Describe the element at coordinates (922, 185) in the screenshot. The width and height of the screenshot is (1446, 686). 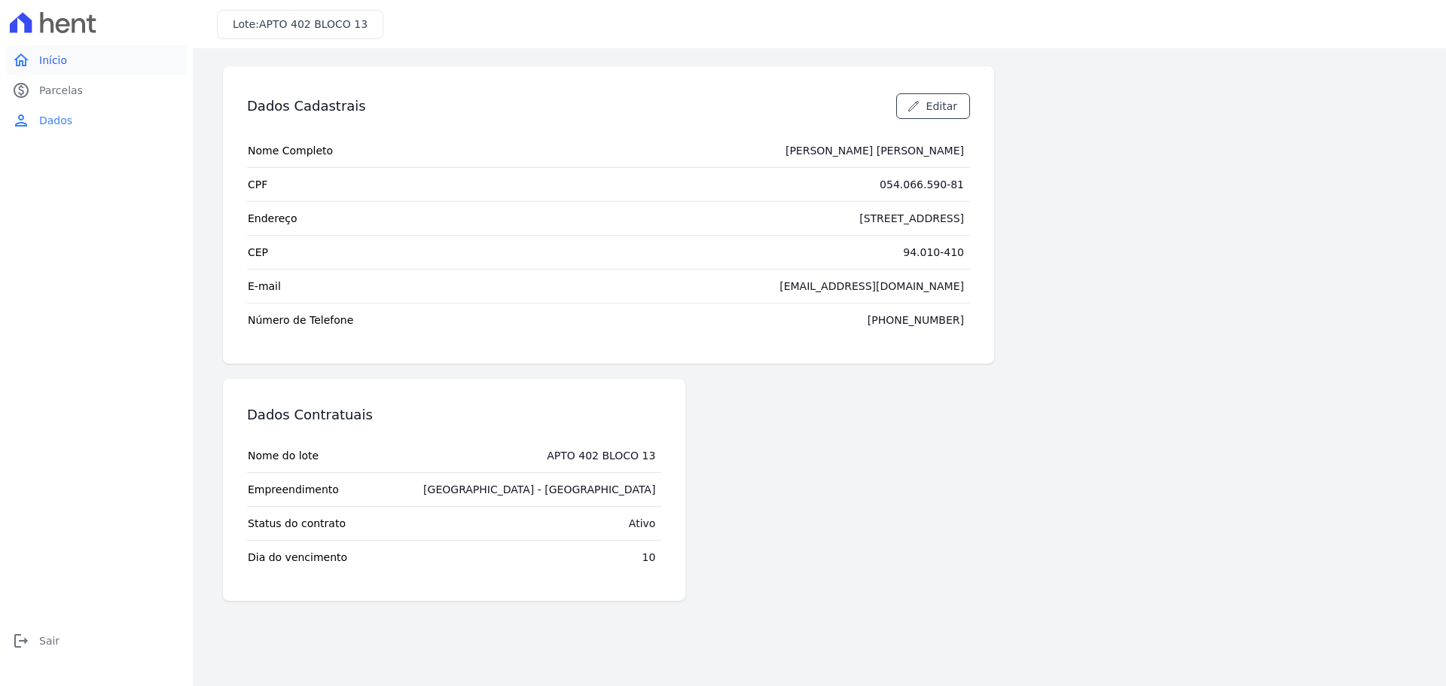
I see `div: 054.066.590-81` at that location.